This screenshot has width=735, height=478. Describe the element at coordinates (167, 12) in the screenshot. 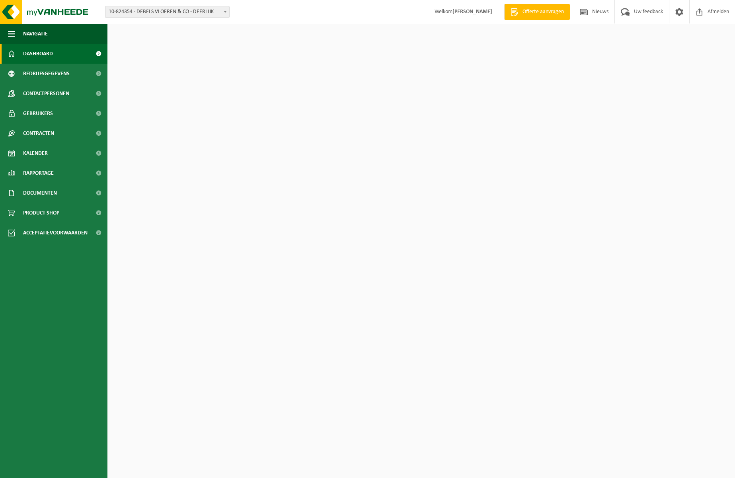

I see `span: 10-824354 - DEBELS VLOEREN & CO - DEERLIJK` at that location.